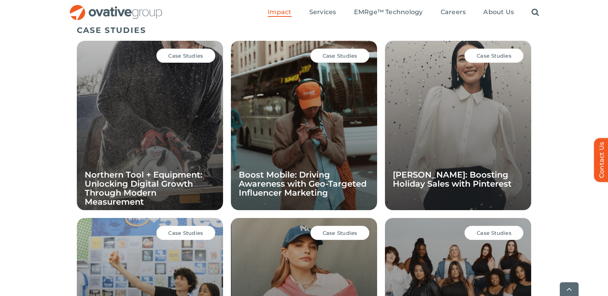  I want to click on span: EMRge™ Technology, so click(389, 12).